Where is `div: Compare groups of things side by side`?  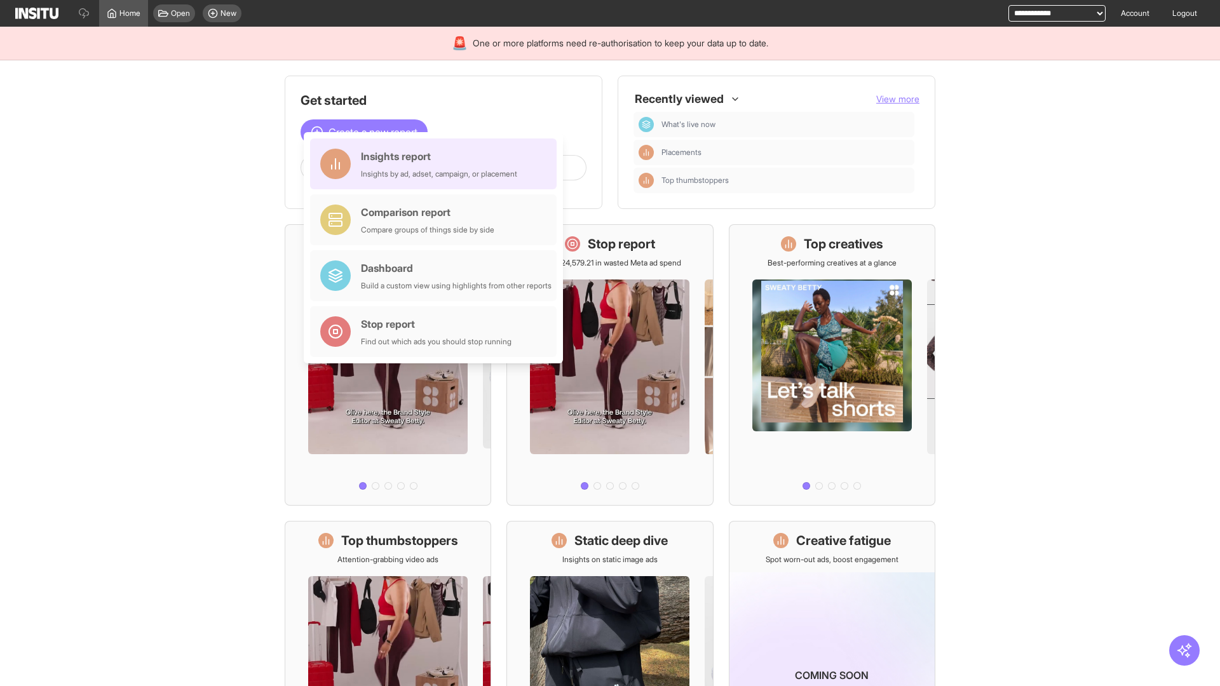
div: Compare groups of things side by side is located at coordinates (428, 230).